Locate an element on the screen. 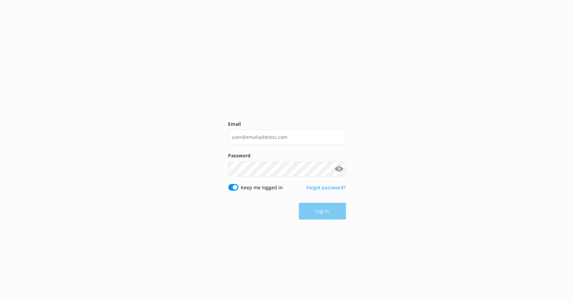 Image resolution: width=574 pixels, height=302 pixels. a: Forgot password? is located at coordinates (326, 187).